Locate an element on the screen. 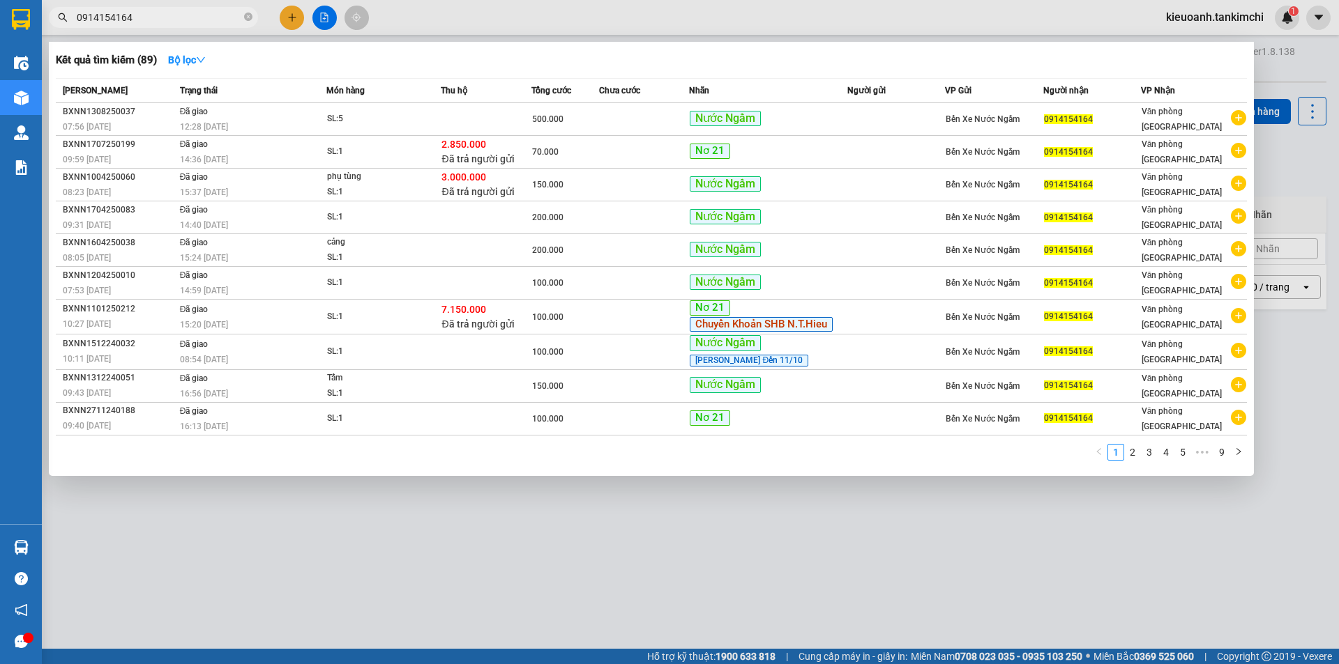 The image size is (1339, 664). span: Thu hộ is located at coordinates (454, 91).